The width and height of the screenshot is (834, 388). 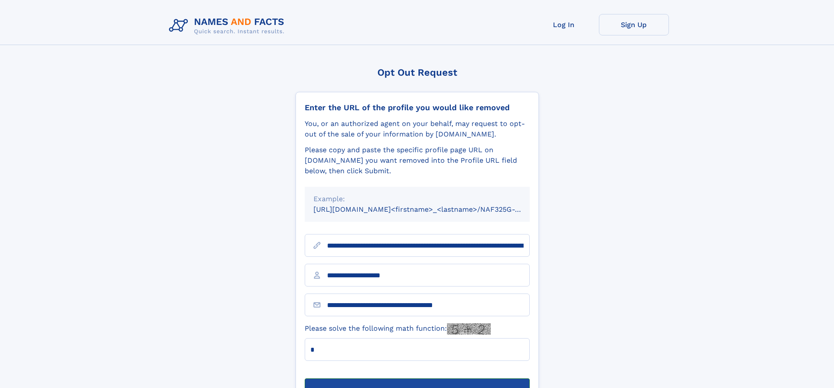 What do you see at coordinates (634, 25) in the screenshot?
I see `a: Sign Up` at bounding box center [634, 25].